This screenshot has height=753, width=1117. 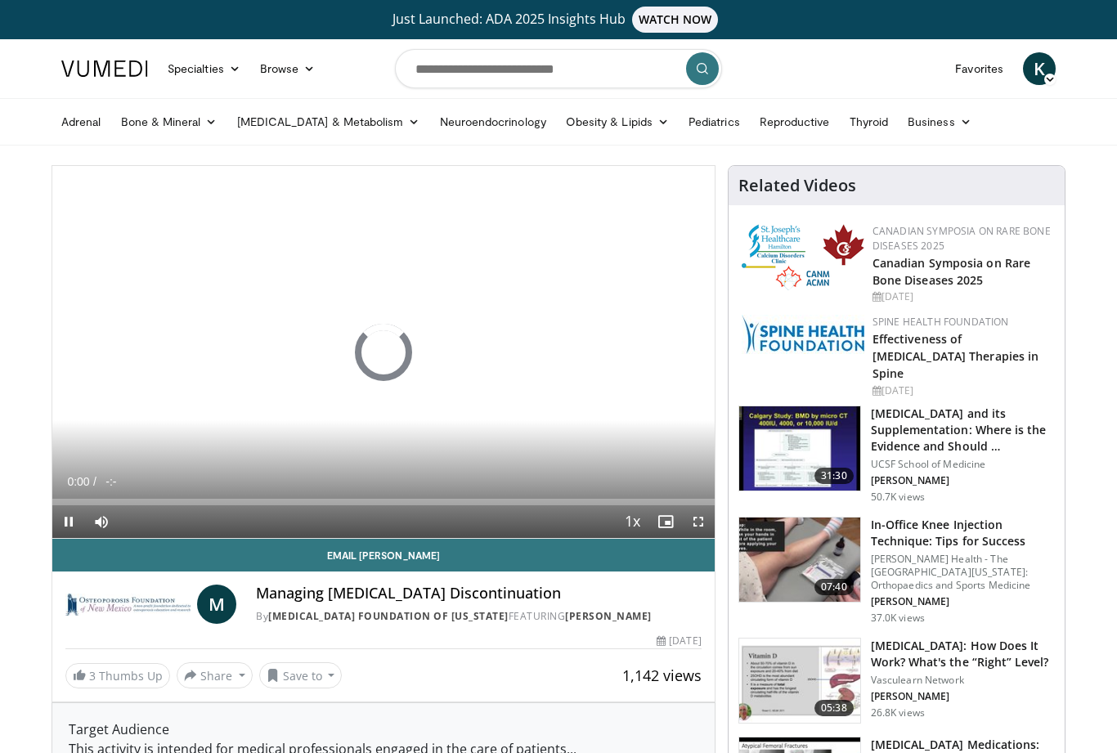 I want to click on a: Favorites, so click(x=979, y=69).